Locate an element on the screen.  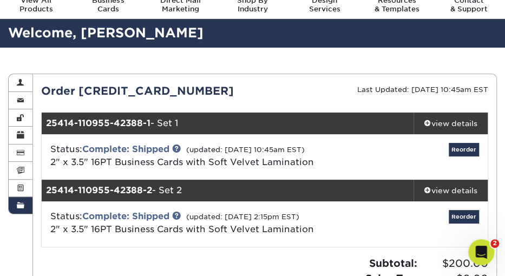
strong: 25414-110955-42388-2 is located at coordinates (99, 190).